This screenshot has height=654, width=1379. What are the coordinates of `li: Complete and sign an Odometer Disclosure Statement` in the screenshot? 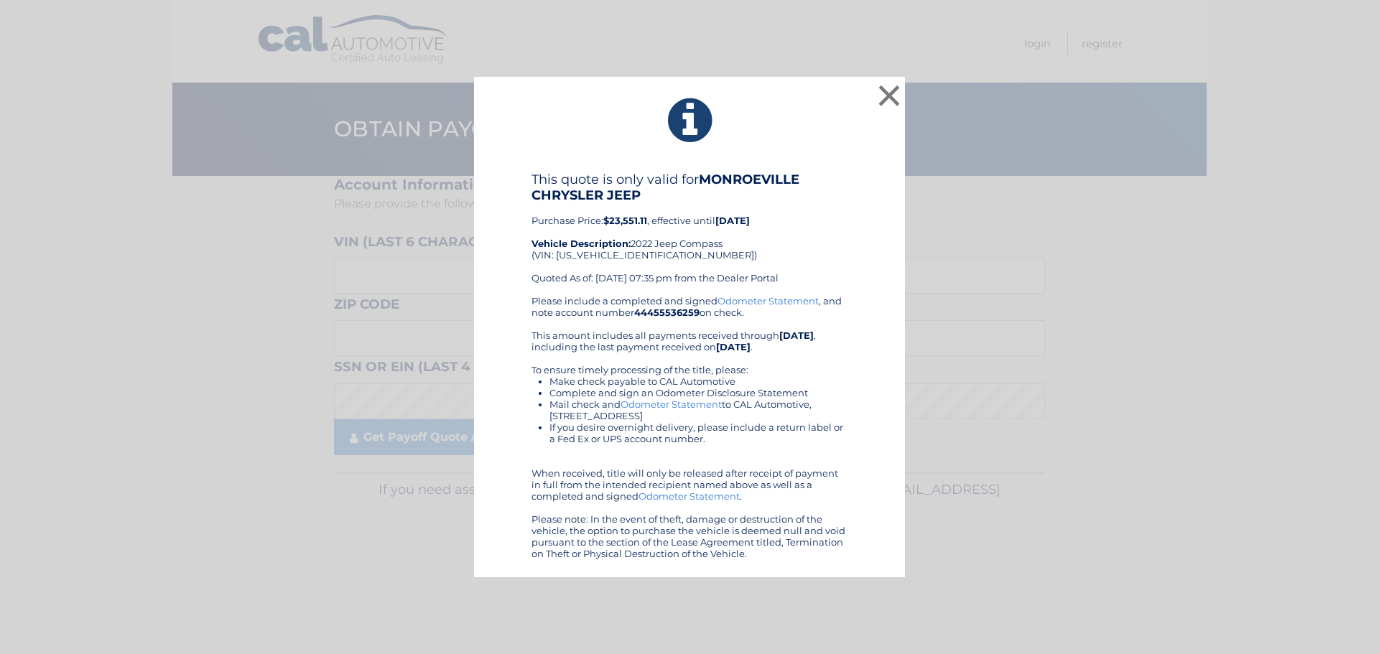 It's located at (698, 393).